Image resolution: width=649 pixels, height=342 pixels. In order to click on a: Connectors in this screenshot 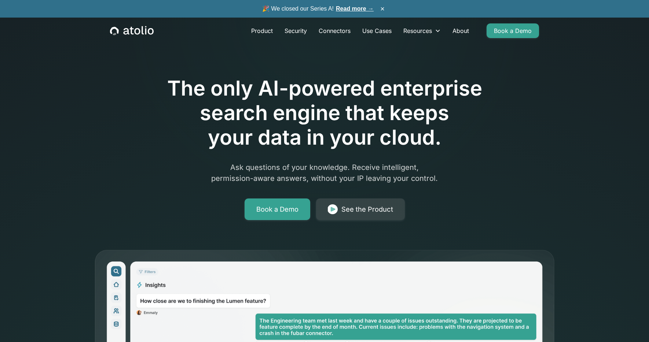, I will do `click(334, 31)`.